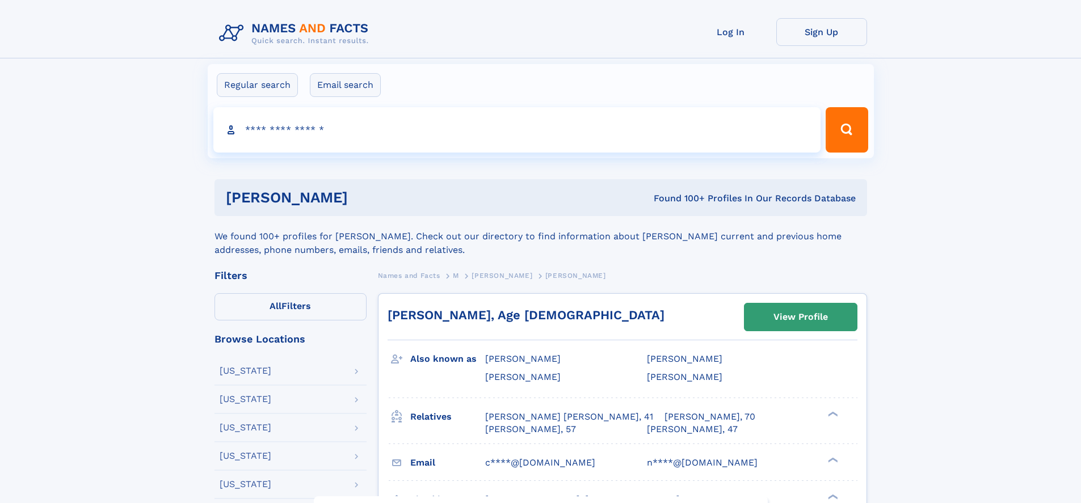 This screenshot has height=503, width=1081. What do you see at coordinates (847, 130) in the screenshot?
I see `button: Search Button` at bounding box center [847, 130].